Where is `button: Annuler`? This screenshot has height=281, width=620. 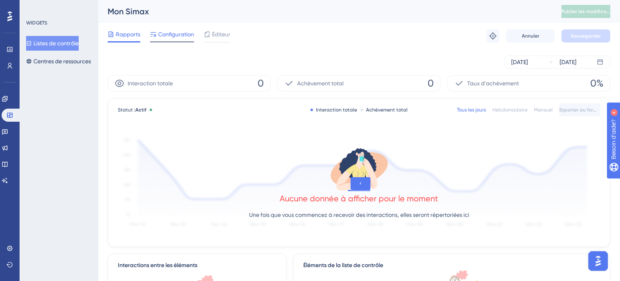
button: Annuler is located at coordinates (531, 36).